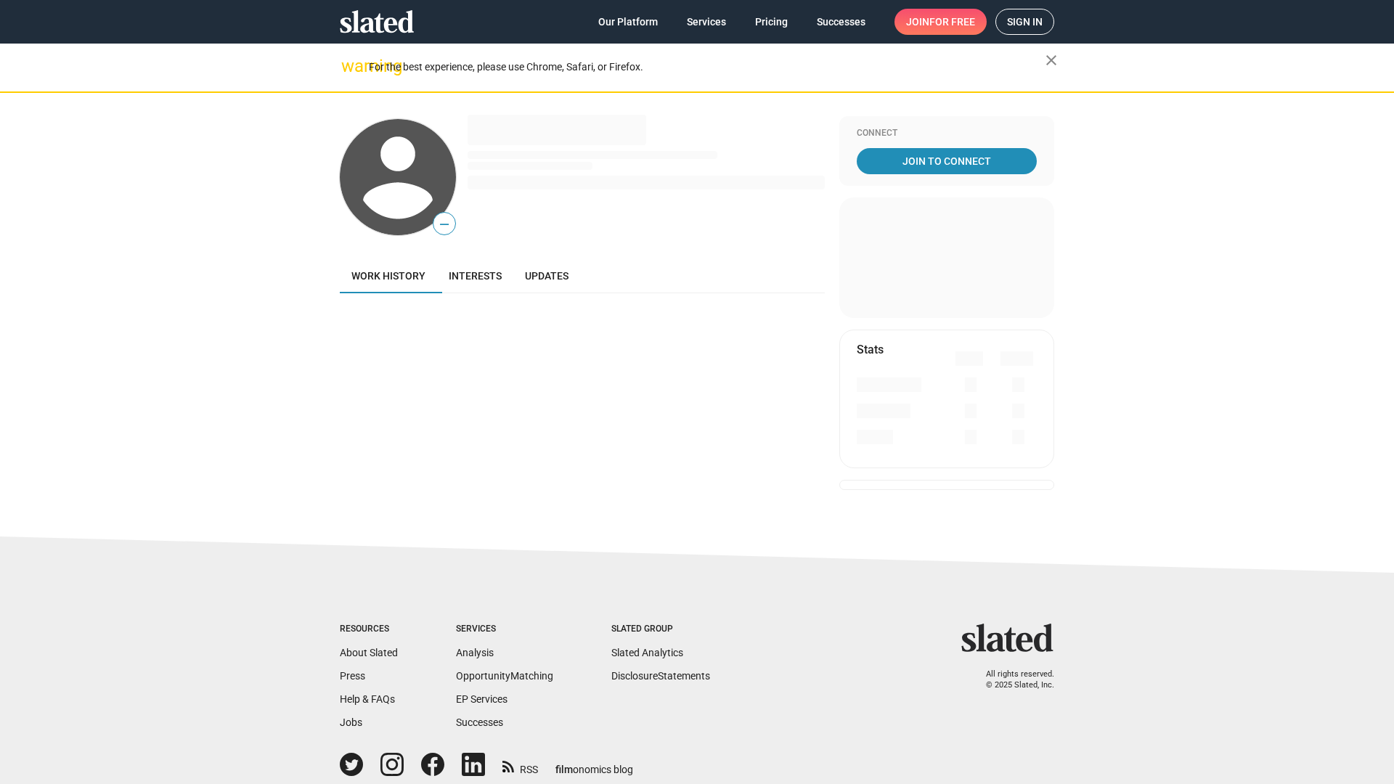  Describe the element at coordinates (706, 22) in the screenshot. I see `span: Services` at that location.